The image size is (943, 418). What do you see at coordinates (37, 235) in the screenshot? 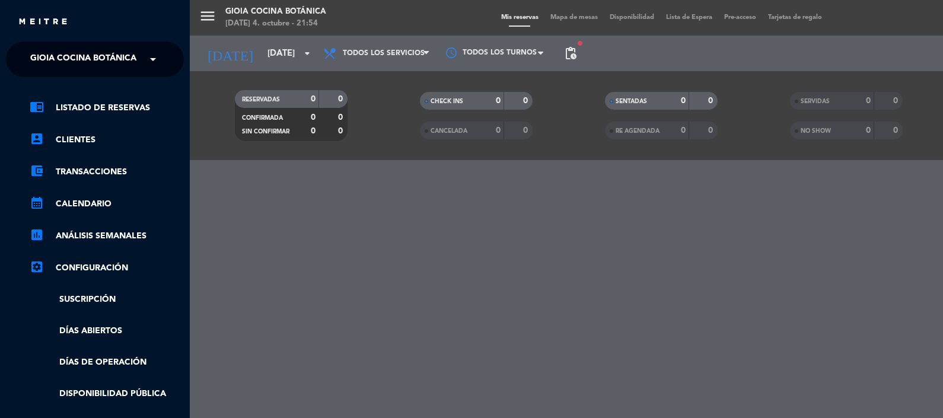
I see `i: assessment` at bounding box center [37, 235].